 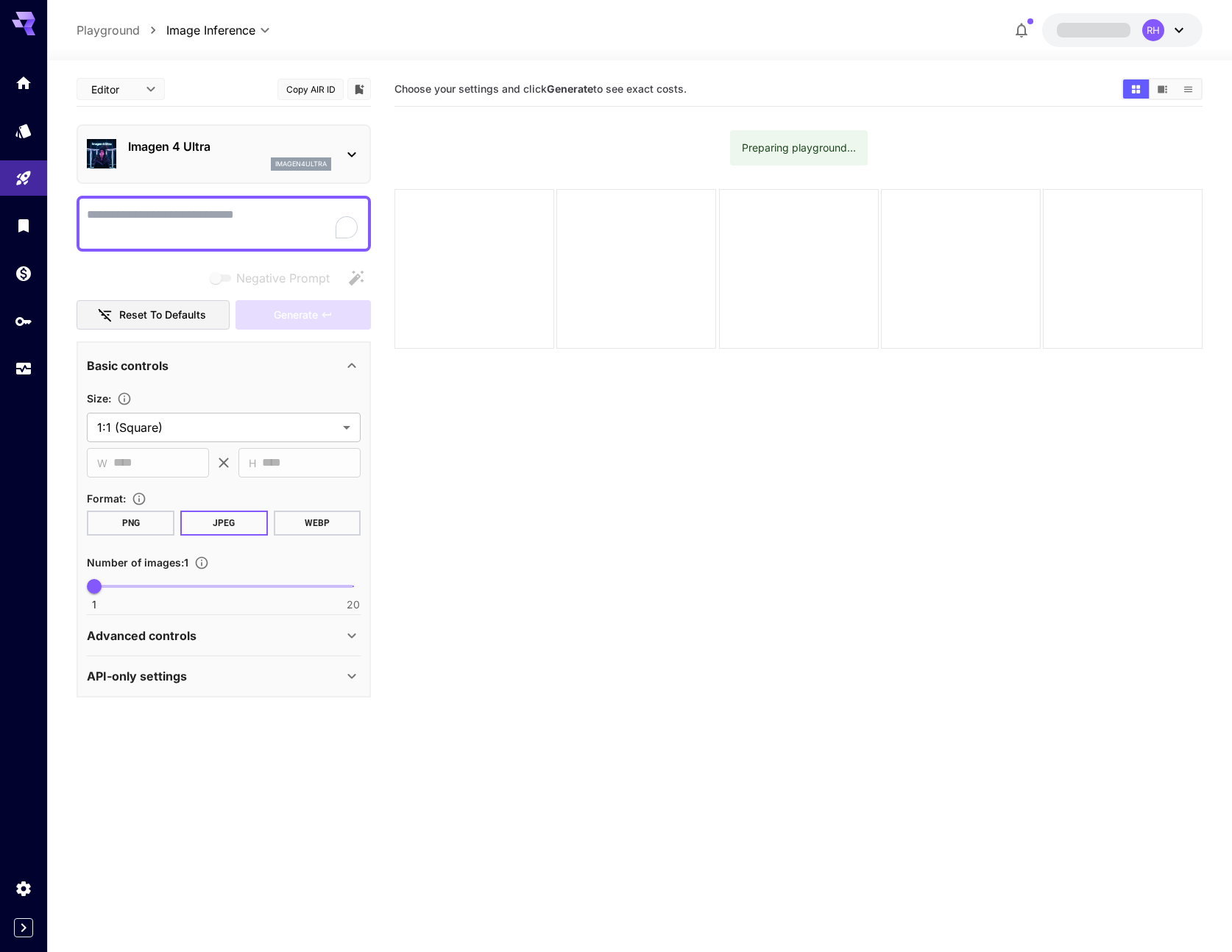 I want to click on button: Specify how many images to generate in a single request. Each image generation will be charged se..., so click(x=202, y=563).